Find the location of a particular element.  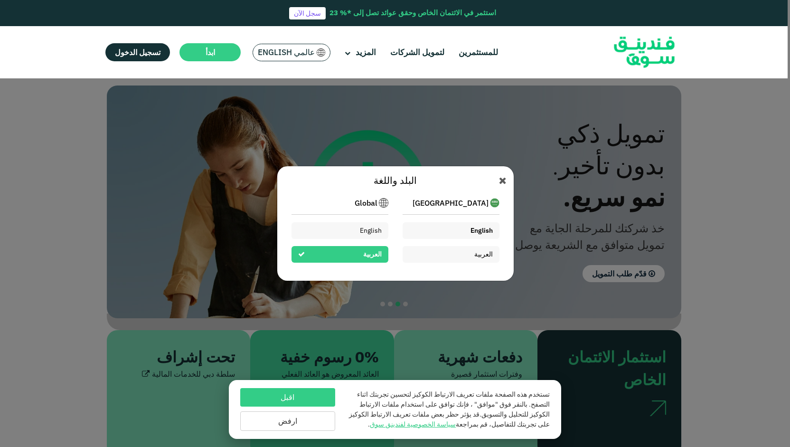

img: Logo is located at coordinates (644, 52).